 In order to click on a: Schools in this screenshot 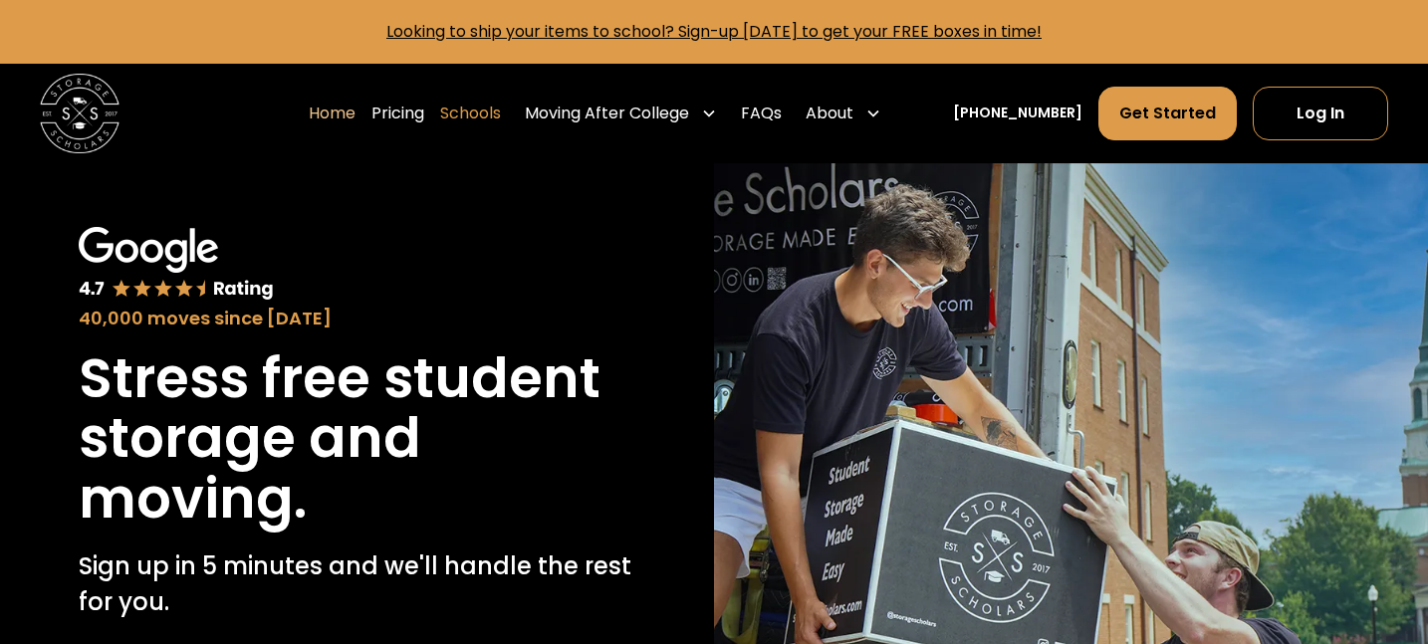, I will do `click(470, 114)`.